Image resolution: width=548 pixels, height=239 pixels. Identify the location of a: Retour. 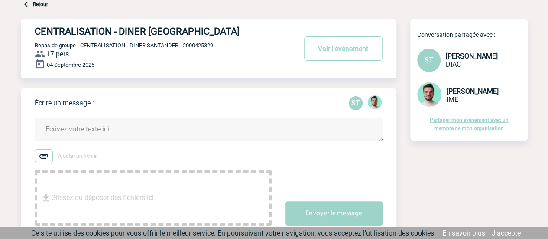
(40, 4).